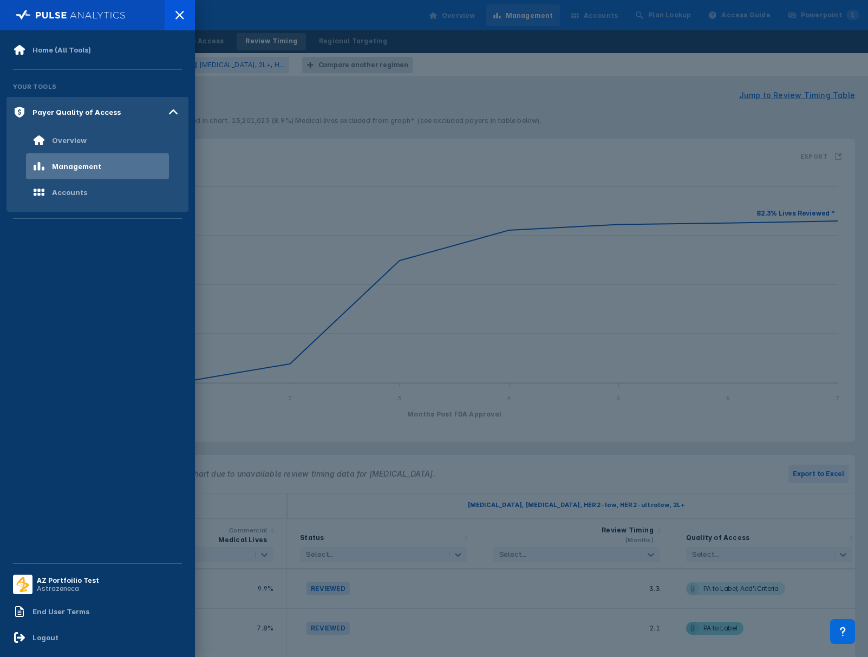  I want to click on div: Payer Quality of Access, so click(76, 112).